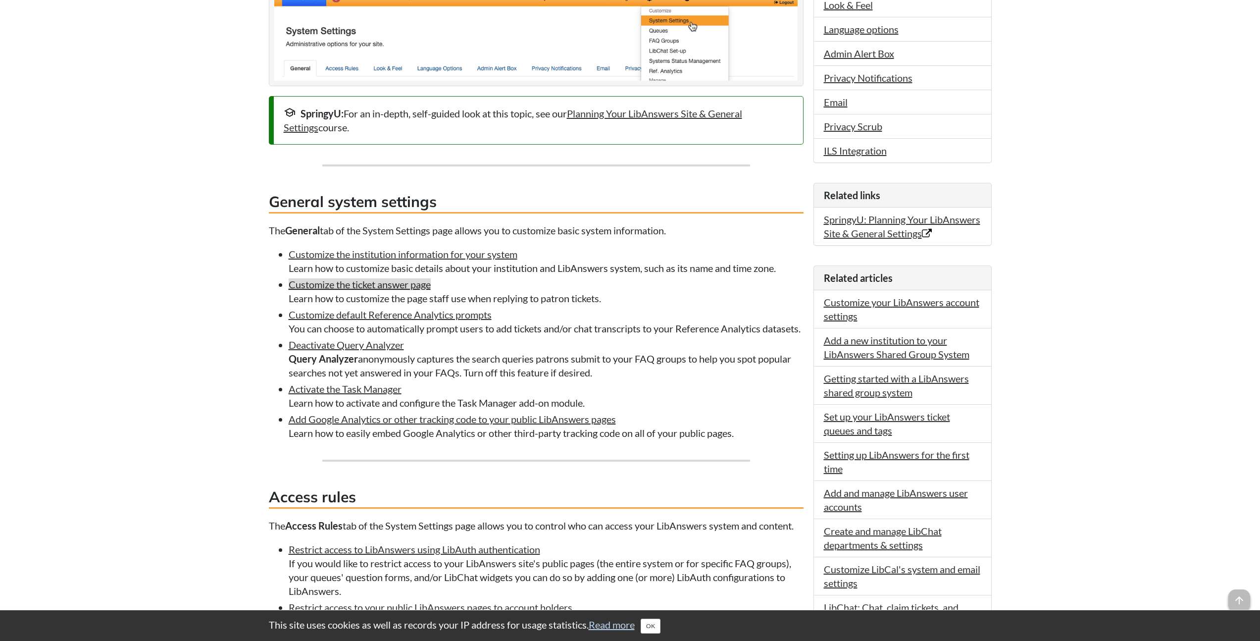 The width and height of the screenshot is (1260, 641). What do you see at coordinates (536, 202) in the screenshot?
I see `h3: General system settings` at bounding box center [536, 202].